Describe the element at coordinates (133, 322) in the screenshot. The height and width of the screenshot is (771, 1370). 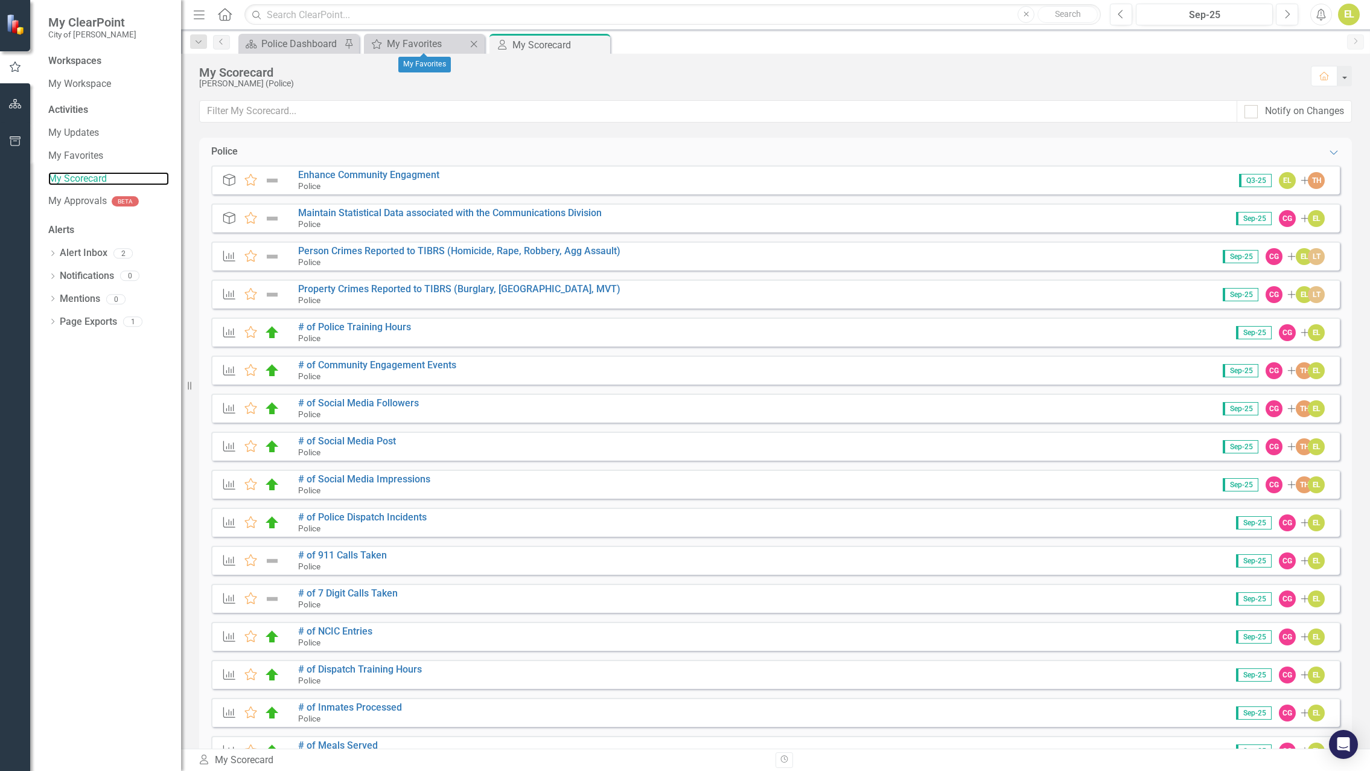
I see `div: 1` at that location.